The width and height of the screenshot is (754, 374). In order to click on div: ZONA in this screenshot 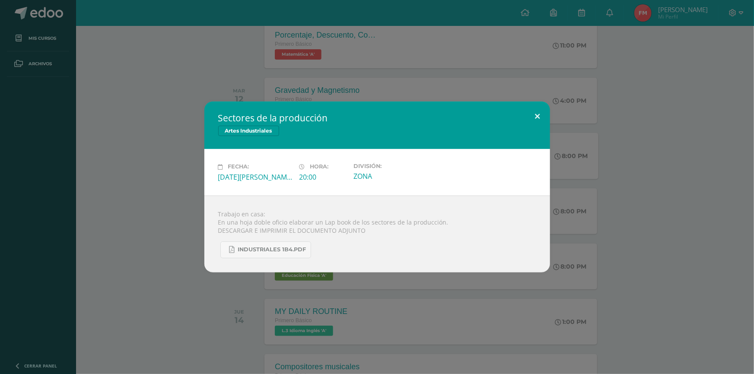, I will do `click(391, 176)`.